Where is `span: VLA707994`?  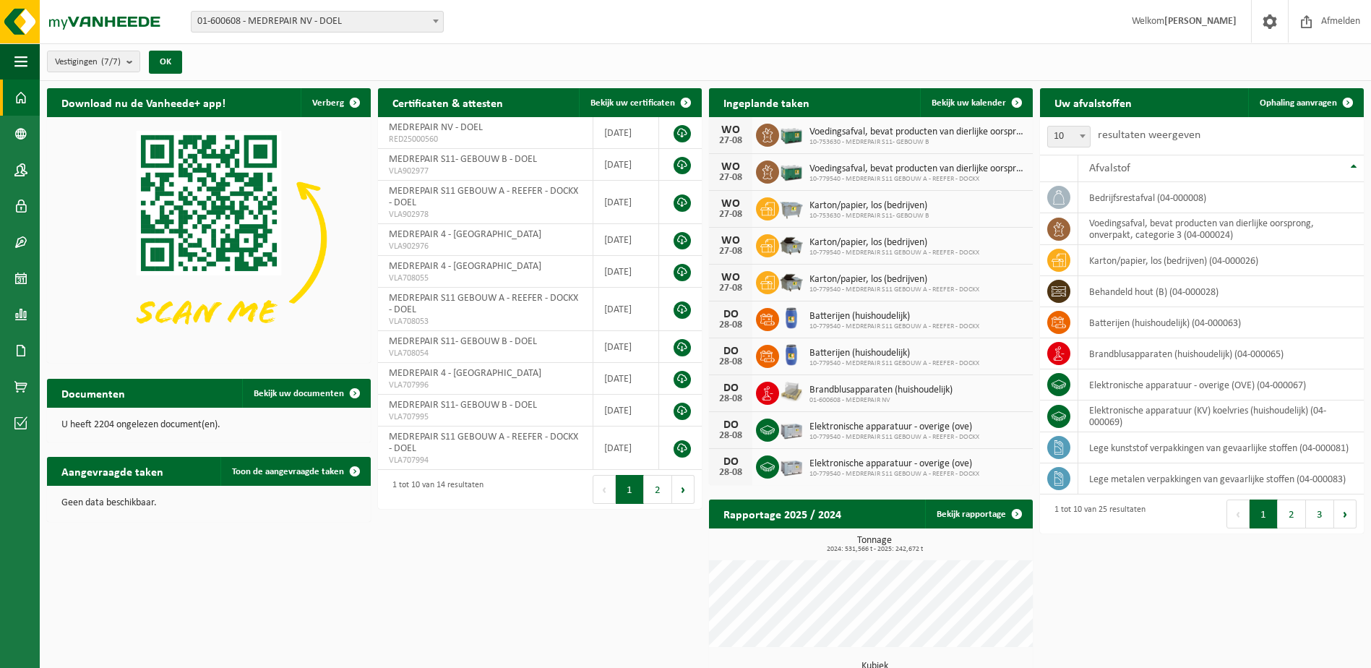
span: VLA707994 is located at coordinates (485, 460).